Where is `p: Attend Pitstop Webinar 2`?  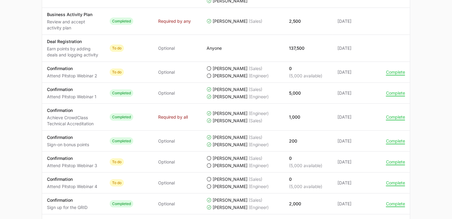
p: Attend Pitstop Webinar 2 is located at coordinates (72, 76).